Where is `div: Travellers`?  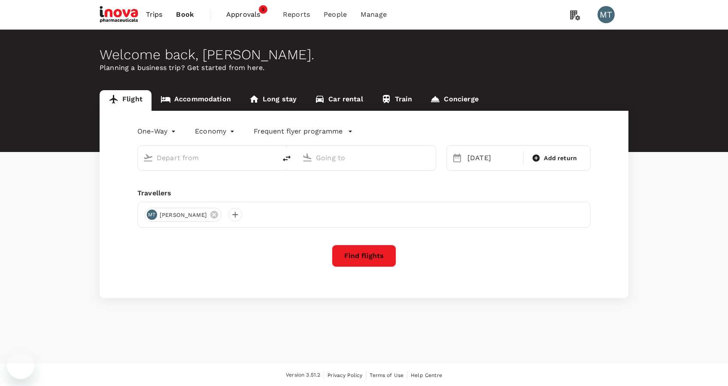
div: Travellers is located at coordinates (364, 193).